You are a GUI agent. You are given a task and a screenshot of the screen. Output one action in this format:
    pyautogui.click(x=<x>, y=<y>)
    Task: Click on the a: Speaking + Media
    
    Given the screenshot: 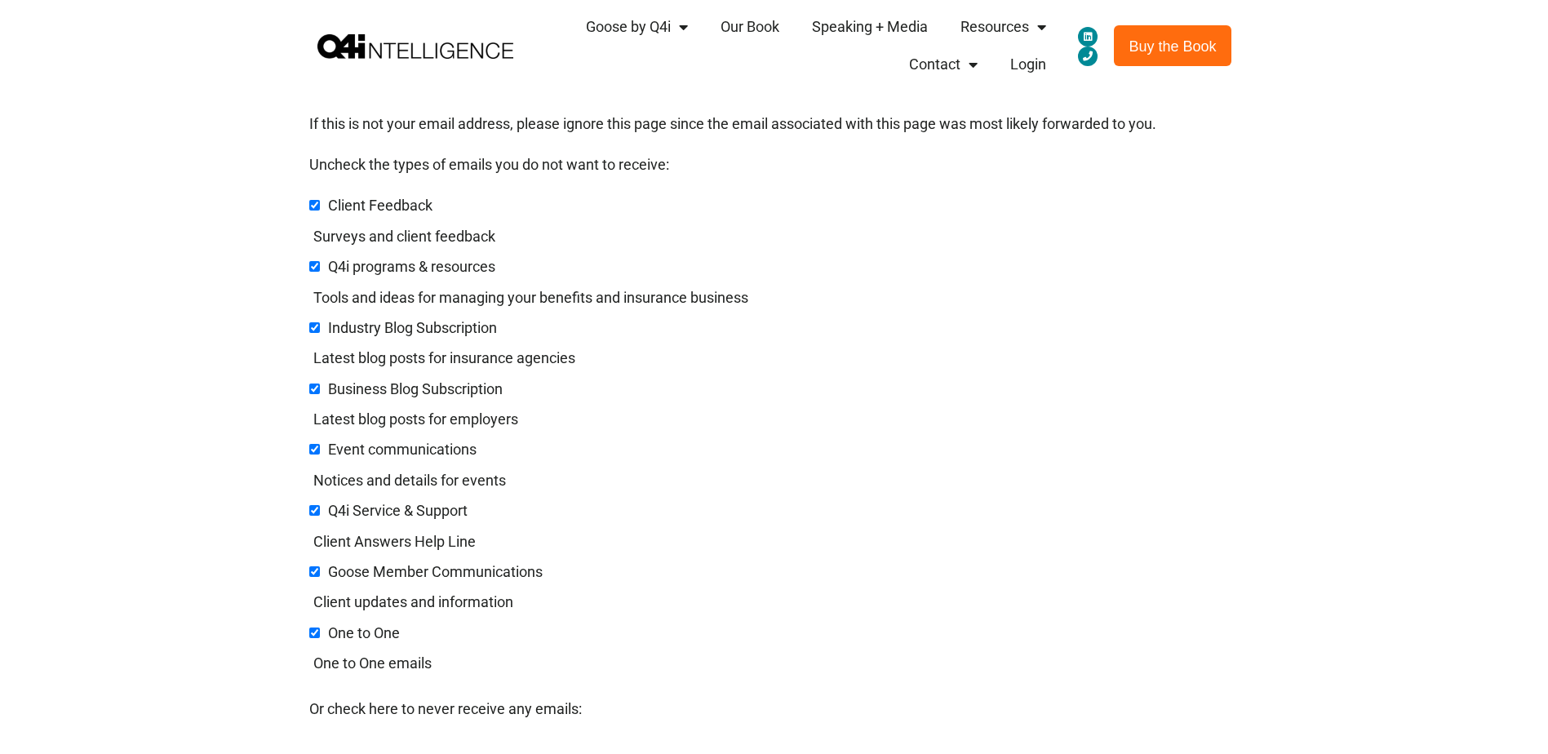 What is the action you would take?
    pyautogui.click(x=870, y=27)
    